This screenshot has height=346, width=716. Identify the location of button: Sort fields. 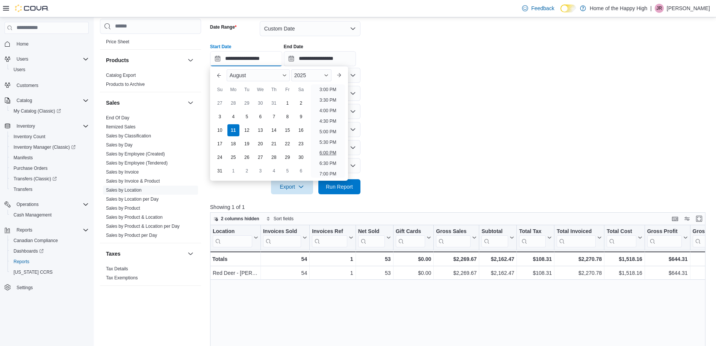
(280, 219).